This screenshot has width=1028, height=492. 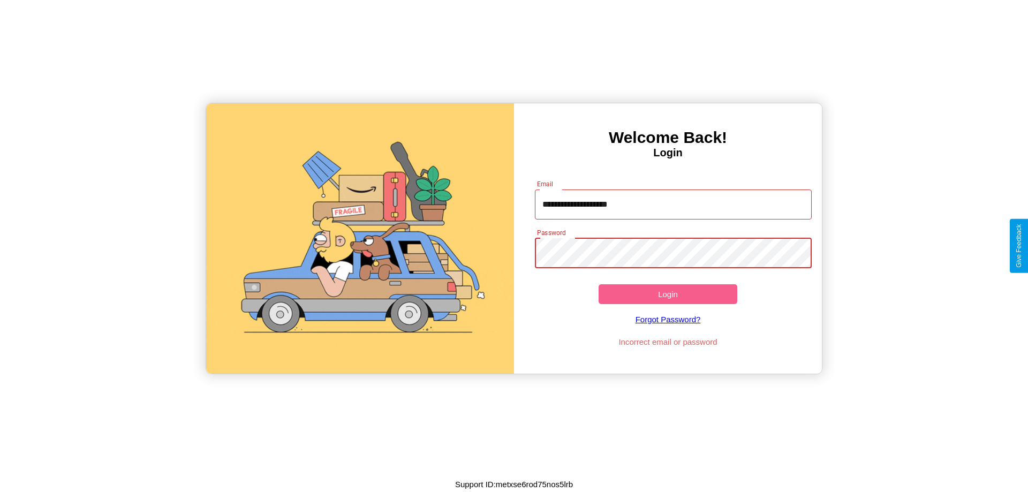 I want to click on label: Password, so click(x=551, y=232).